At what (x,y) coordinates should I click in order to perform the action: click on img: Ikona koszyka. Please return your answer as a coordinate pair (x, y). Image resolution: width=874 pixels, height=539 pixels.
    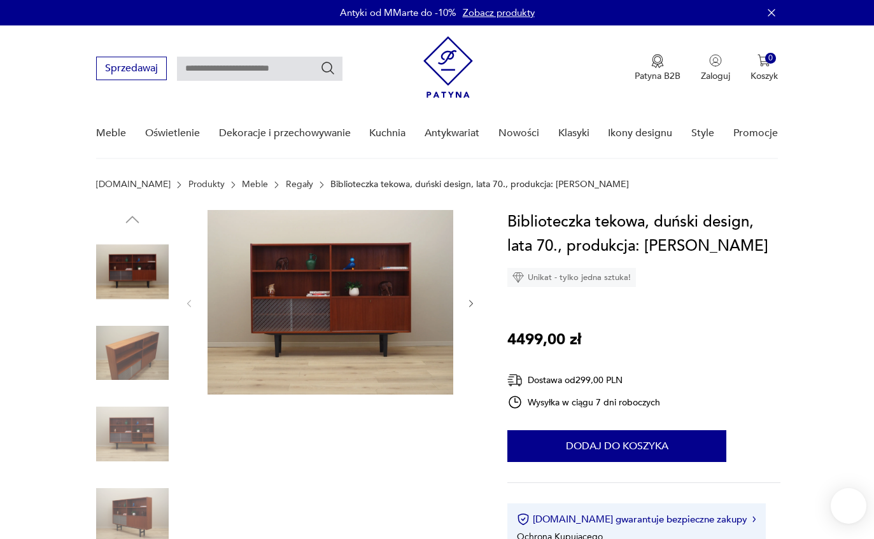
    Looking at the image, I should click on (764, 60).